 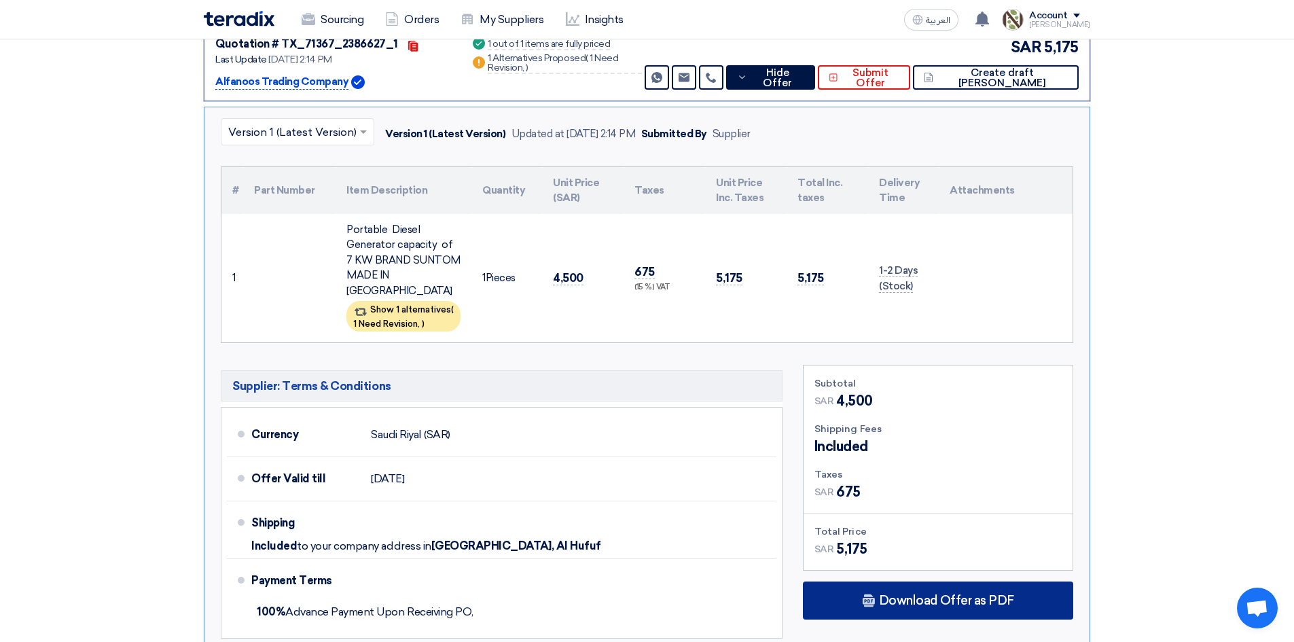 I want to click on th: Attachments, so click(x=1006, y=190).